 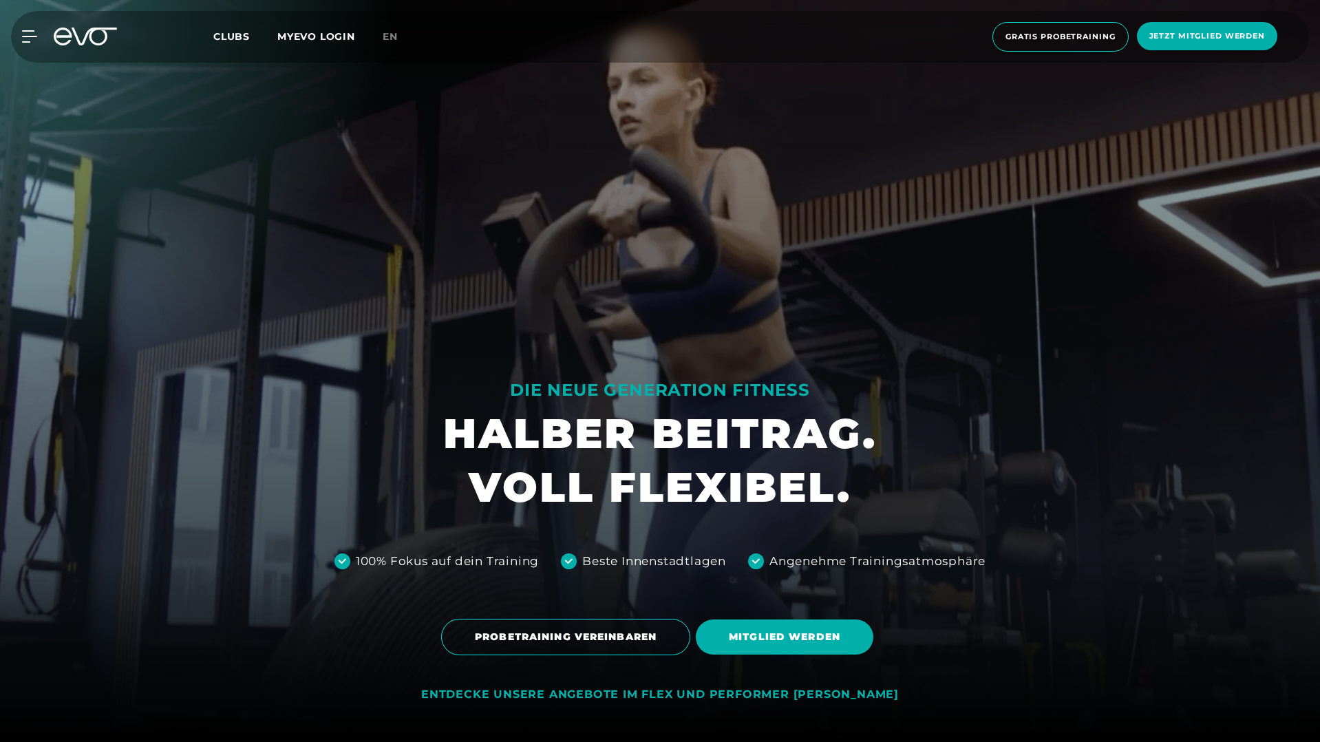 What do you see at coordinates (447, 562) in the screenshot?
I see `div: 100% Fokus auf dein Training` at bounding box center [447, 562].